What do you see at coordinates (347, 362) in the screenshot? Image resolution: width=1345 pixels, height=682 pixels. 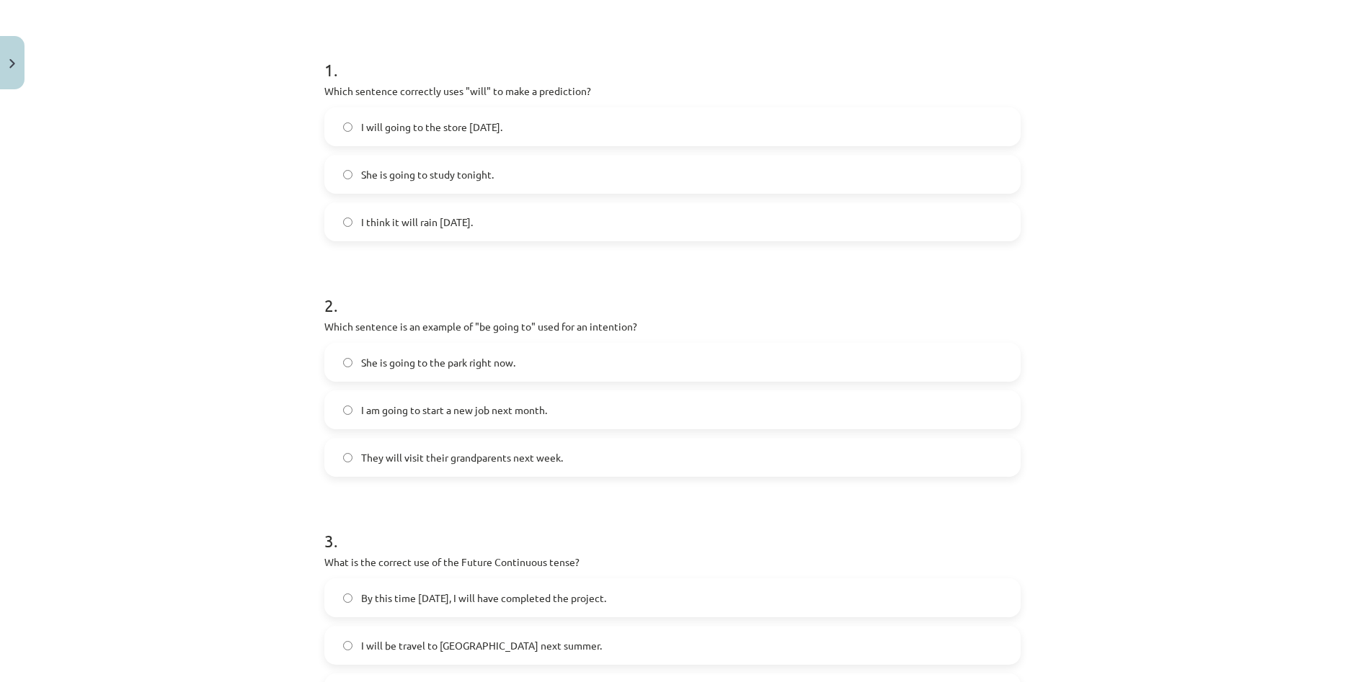 I see `input: She is going to the park right now.` at bounding box center [347, 362].